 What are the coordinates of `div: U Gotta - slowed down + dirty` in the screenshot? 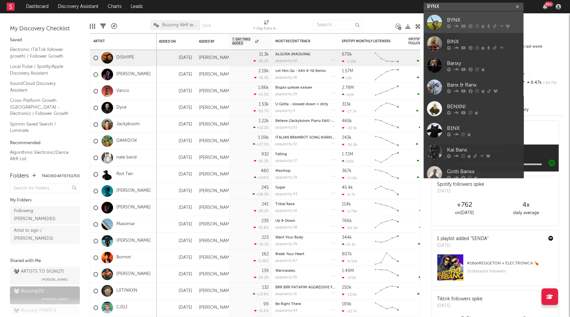 It's located at (305, 104).